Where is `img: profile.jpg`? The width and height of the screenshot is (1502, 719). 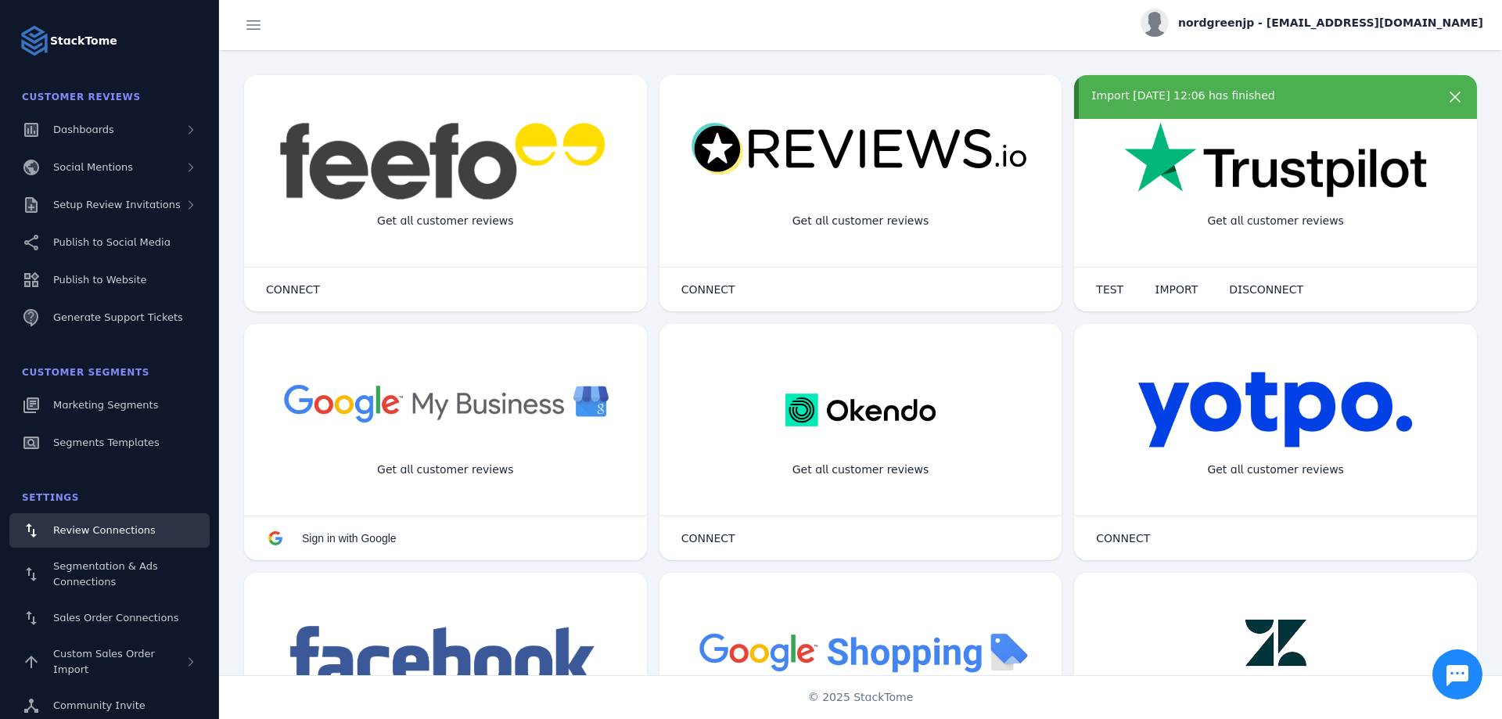 img: profile.jpg is located at coordinates (1155, 23).